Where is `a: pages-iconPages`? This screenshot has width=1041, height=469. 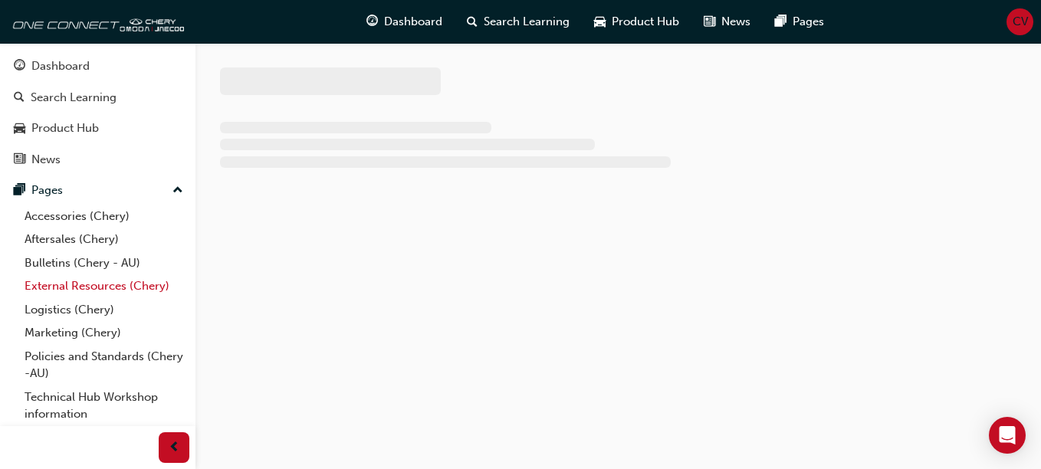 a: pages-iconPages is located at coordinates (799, 21).